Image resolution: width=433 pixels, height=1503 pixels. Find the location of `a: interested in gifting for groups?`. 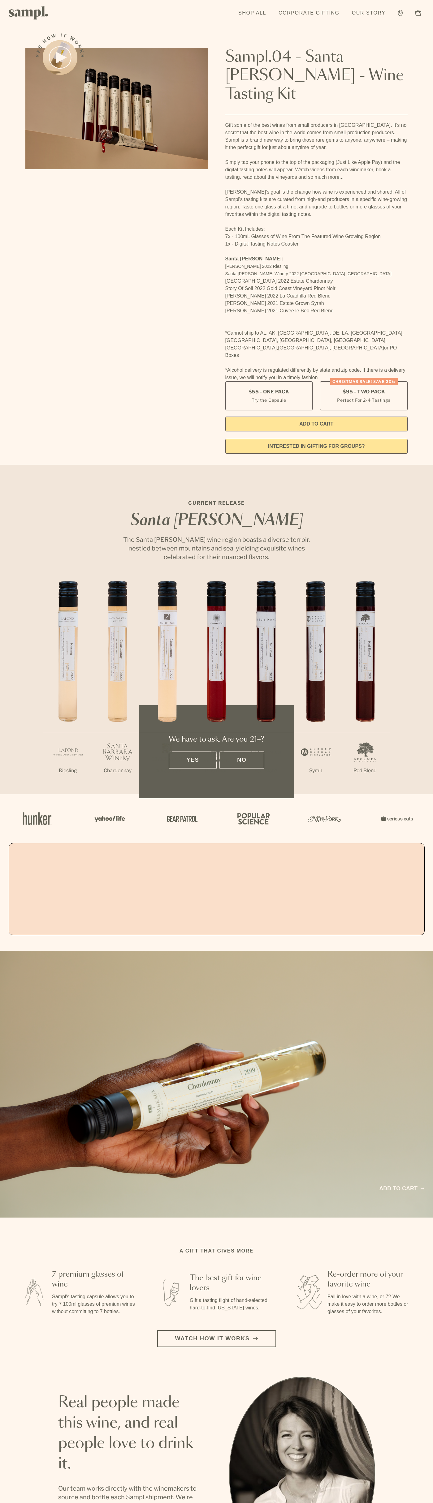

a: interested in gifting for groups? is located at coordinates (316, 446).